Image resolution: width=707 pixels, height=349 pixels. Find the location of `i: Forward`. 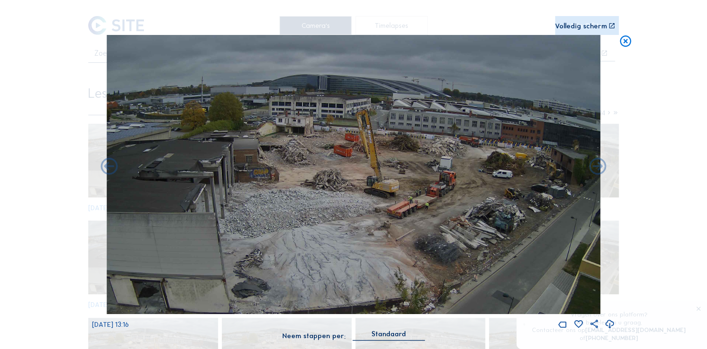

i: Forward is located at coordinates (109, 167).